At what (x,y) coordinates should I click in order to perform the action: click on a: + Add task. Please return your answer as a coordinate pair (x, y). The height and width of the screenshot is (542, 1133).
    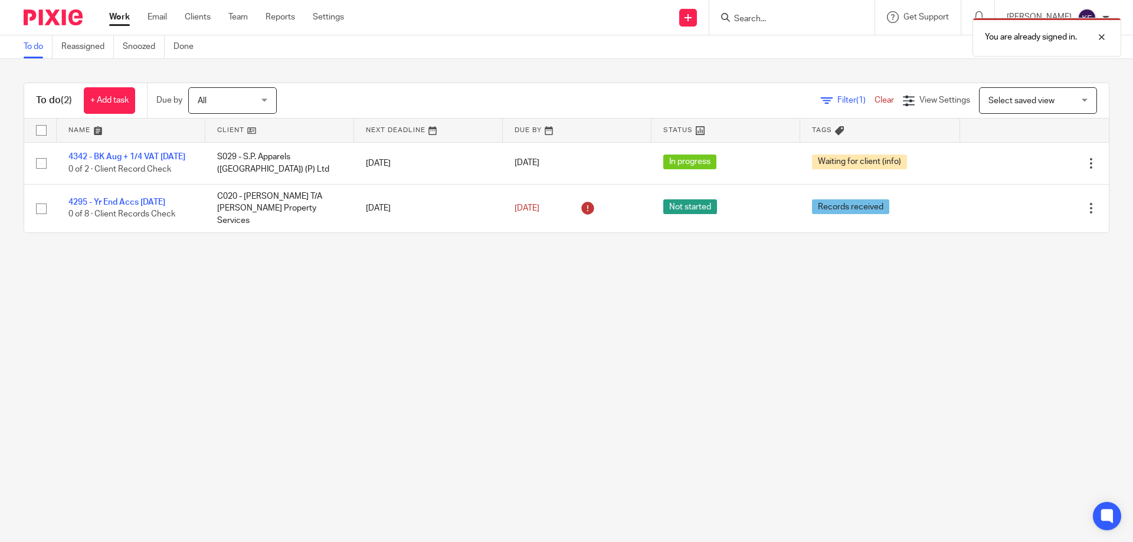
    Looking at the image, I should click on (109, 100).